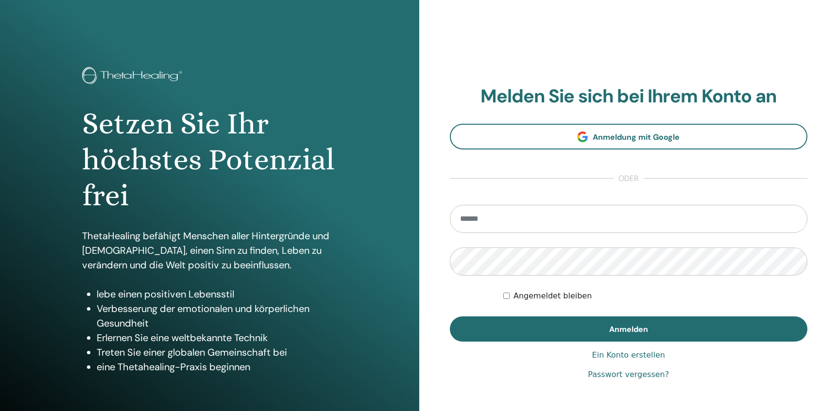 Image resolution: width=838 pixels, height=411 pixels. Describe the element at coordinates (629, 356) in the screenshot. I see `a: Ein Konto erstellen` at that location.